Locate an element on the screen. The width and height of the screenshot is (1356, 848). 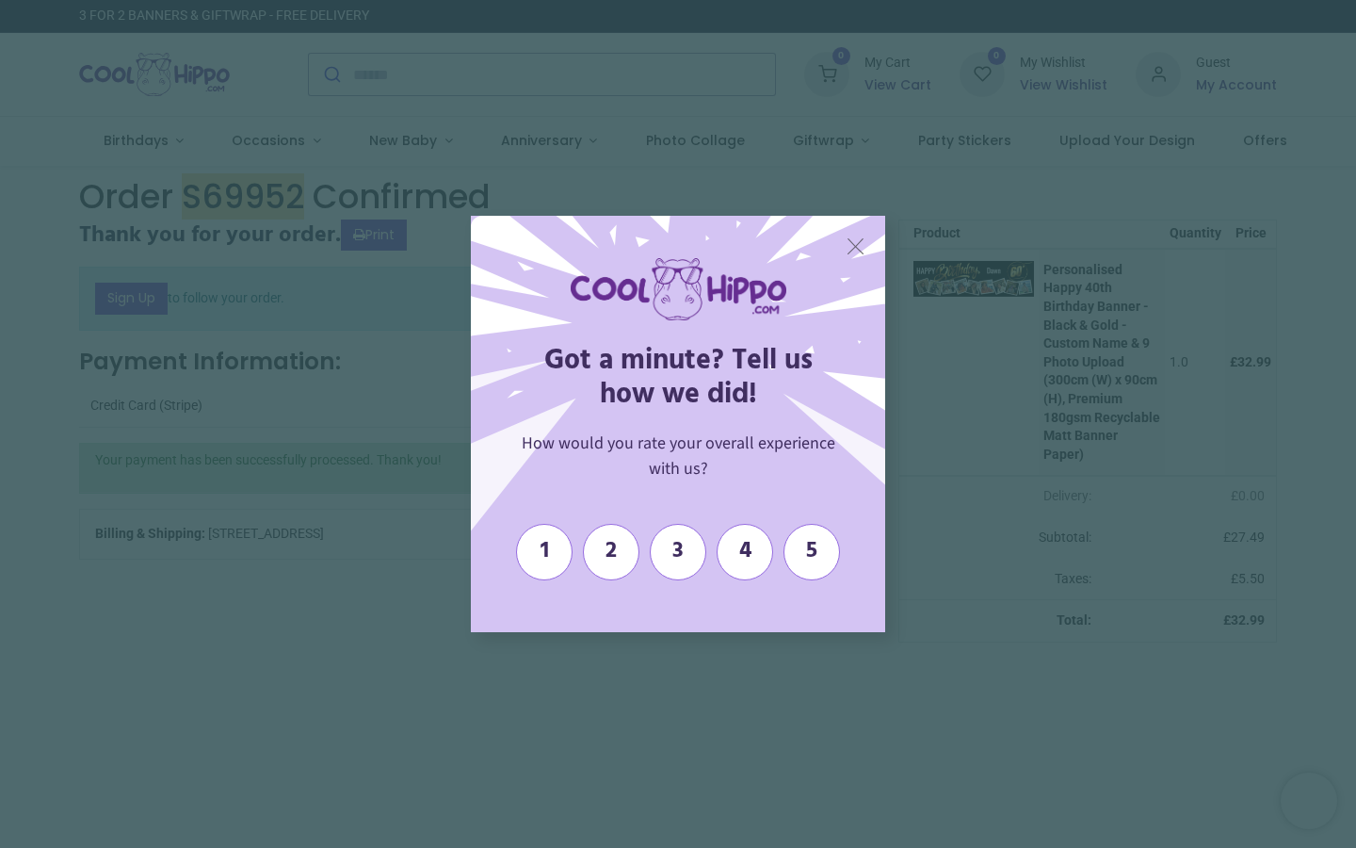
img: logo-coolhippo.com_1754486641143.png is located at coordinates (678, 288).